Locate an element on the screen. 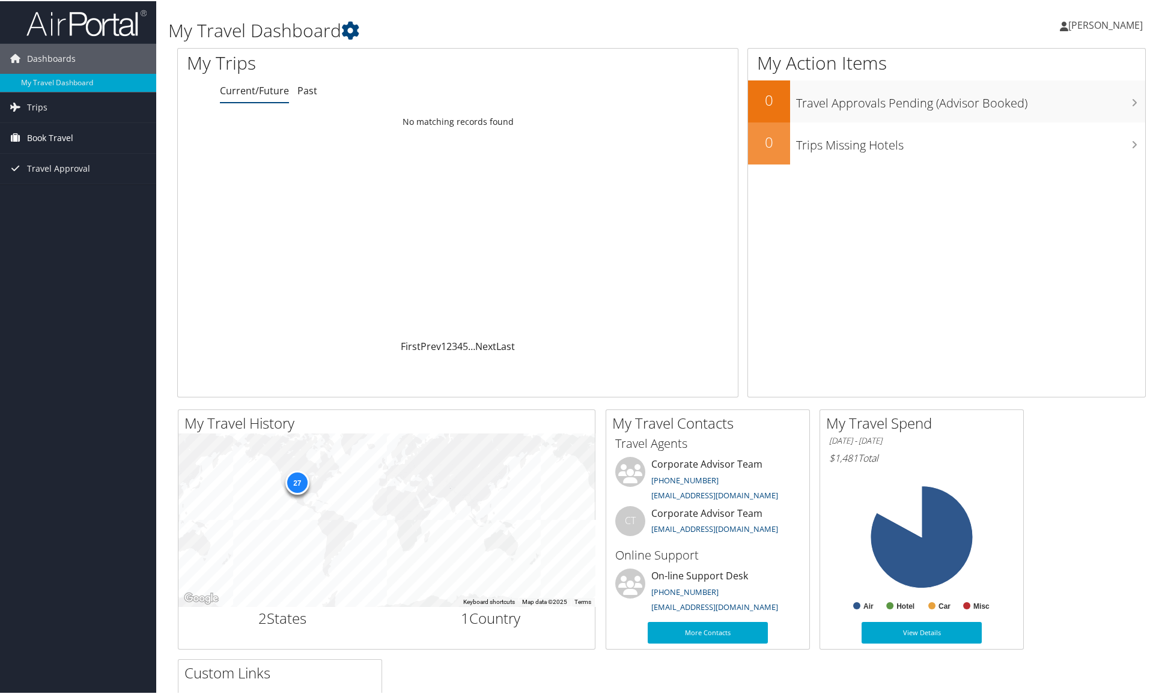  span: Book Travel is located at coordinates (50, 137).